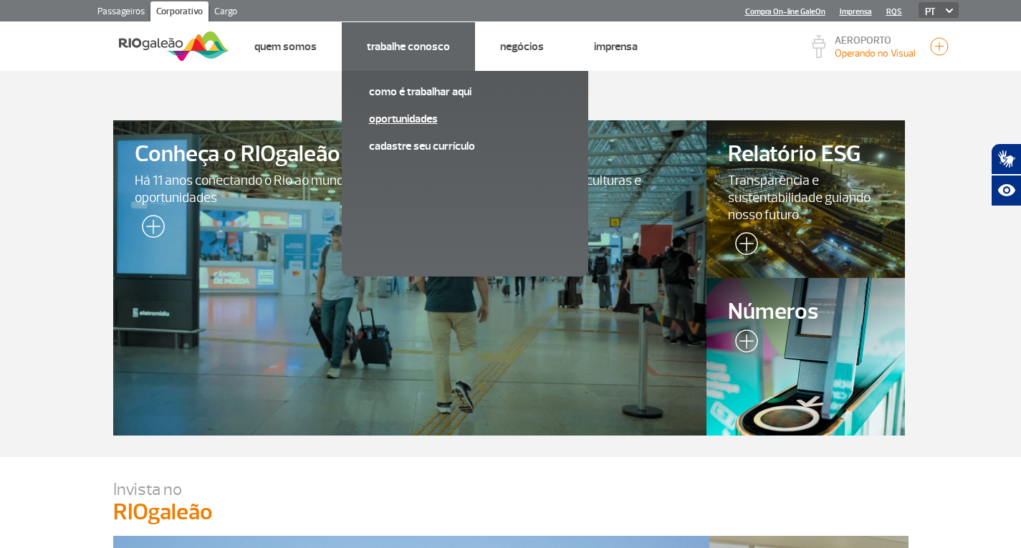 The width and height of the screenshot is (1021, 548). Describe the element at coordinates (805, 357) in the screenshot. I see `a: Números` at that location.